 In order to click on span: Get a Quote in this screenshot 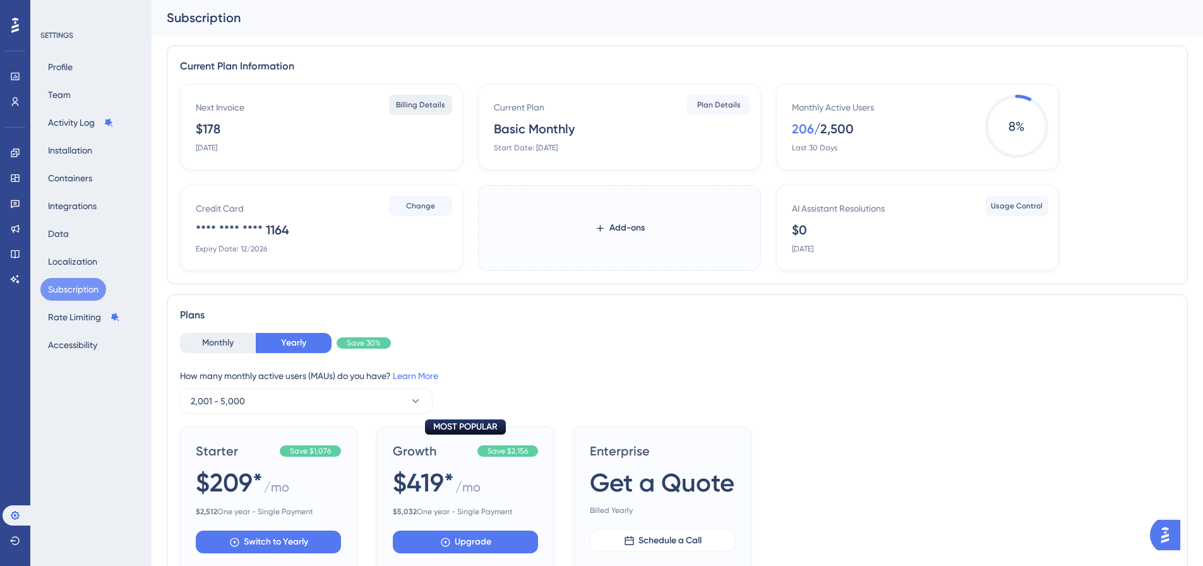, I will do `click(662, 482)`.